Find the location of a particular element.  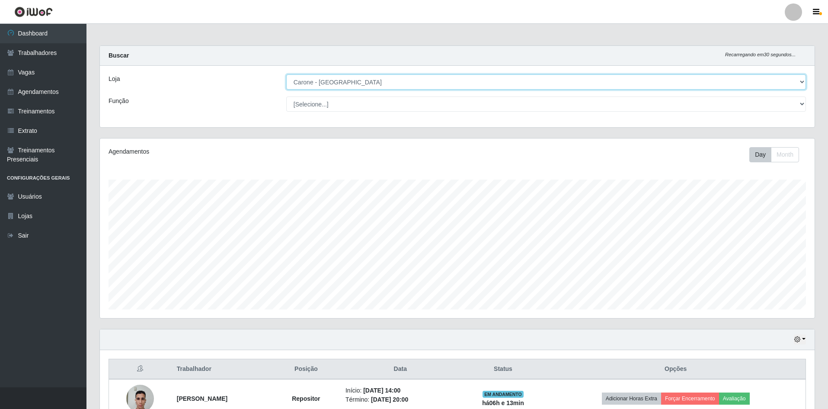

div: Toolbar with button groups is located at coordinates (778, 154).